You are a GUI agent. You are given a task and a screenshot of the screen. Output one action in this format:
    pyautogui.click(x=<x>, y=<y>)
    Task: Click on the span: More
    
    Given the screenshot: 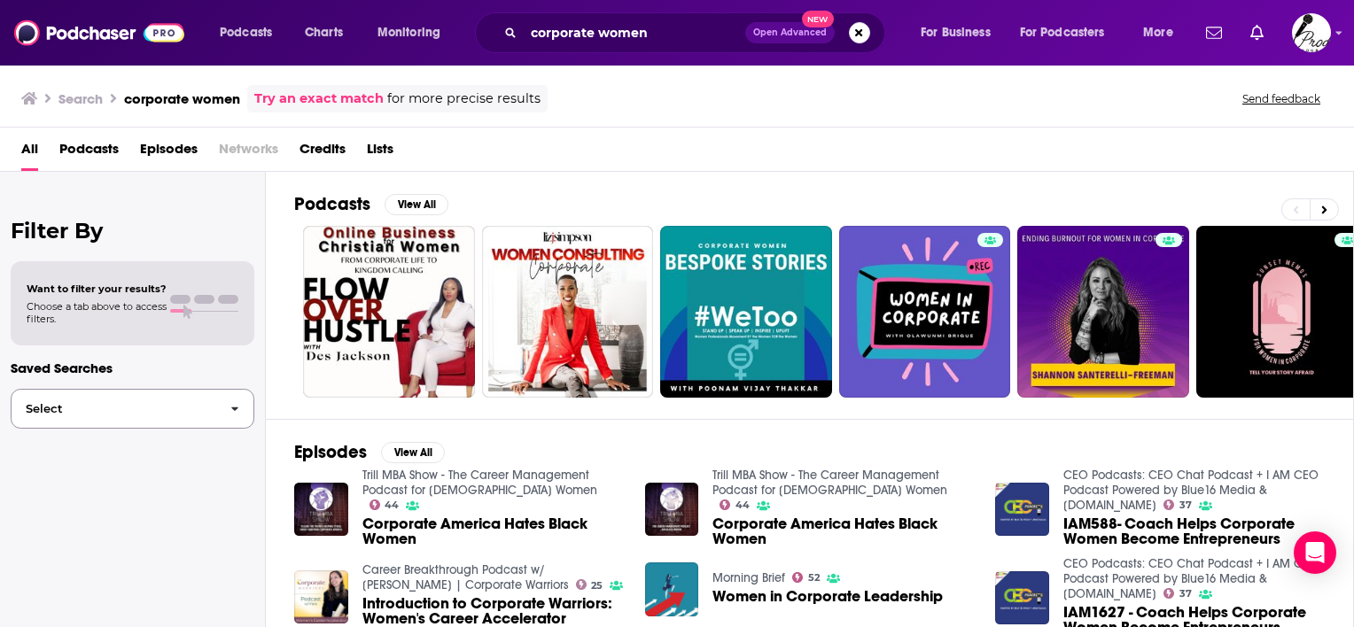 What is the action you would take?
    pyautogui.click(x=1158, y=33)
    